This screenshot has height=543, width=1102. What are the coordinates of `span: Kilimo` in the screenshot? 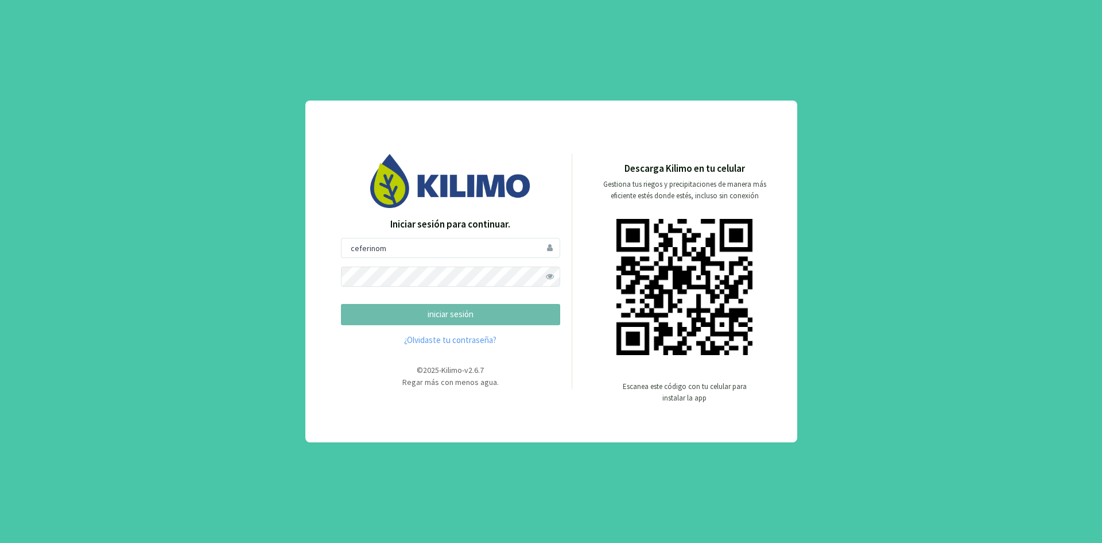 It's located at (452, 370).